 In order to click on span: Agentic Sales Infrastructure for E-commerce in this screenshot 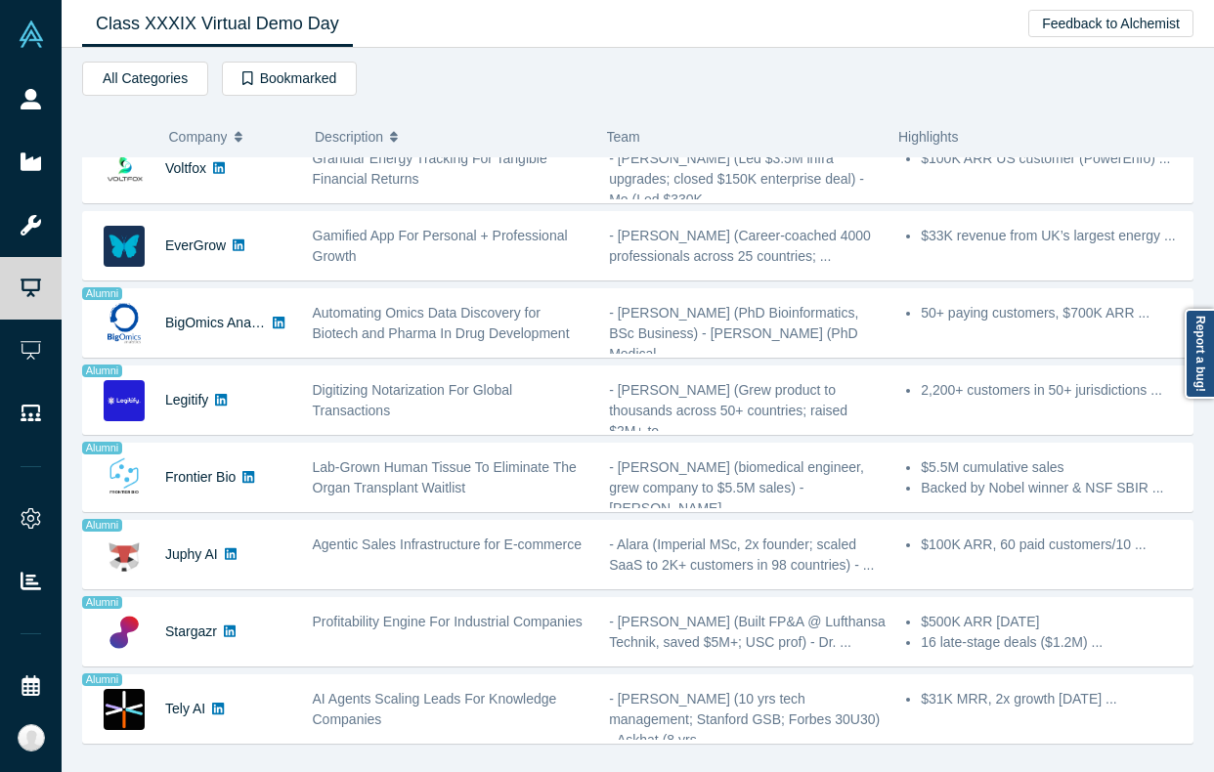, I will do `click(447, 545)`.